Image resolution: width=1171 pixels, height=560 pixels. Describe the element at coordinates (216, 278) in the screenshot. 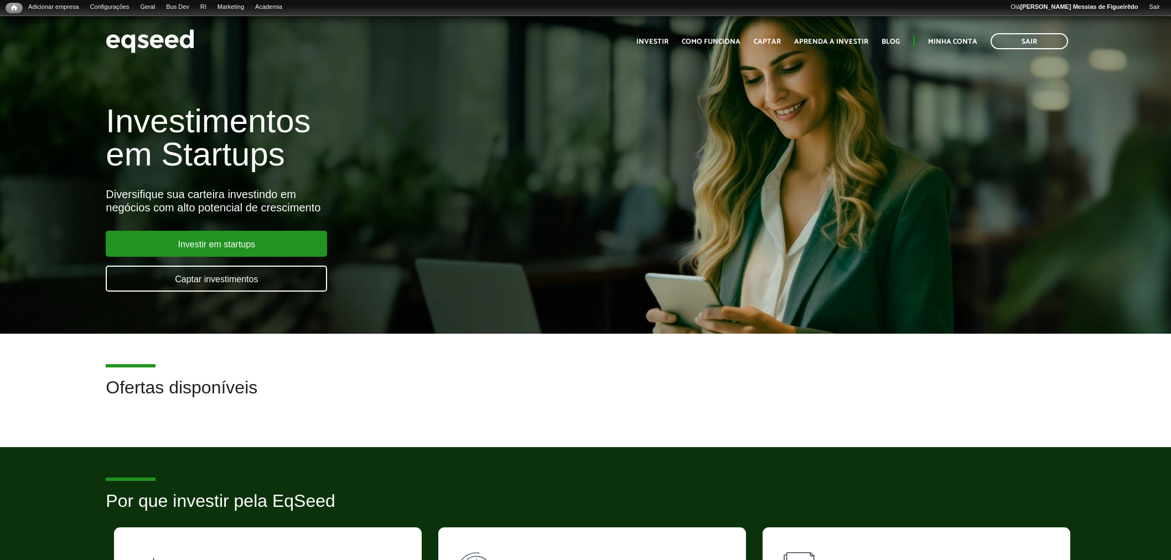

I see `a: Captar investimentos` at that location.